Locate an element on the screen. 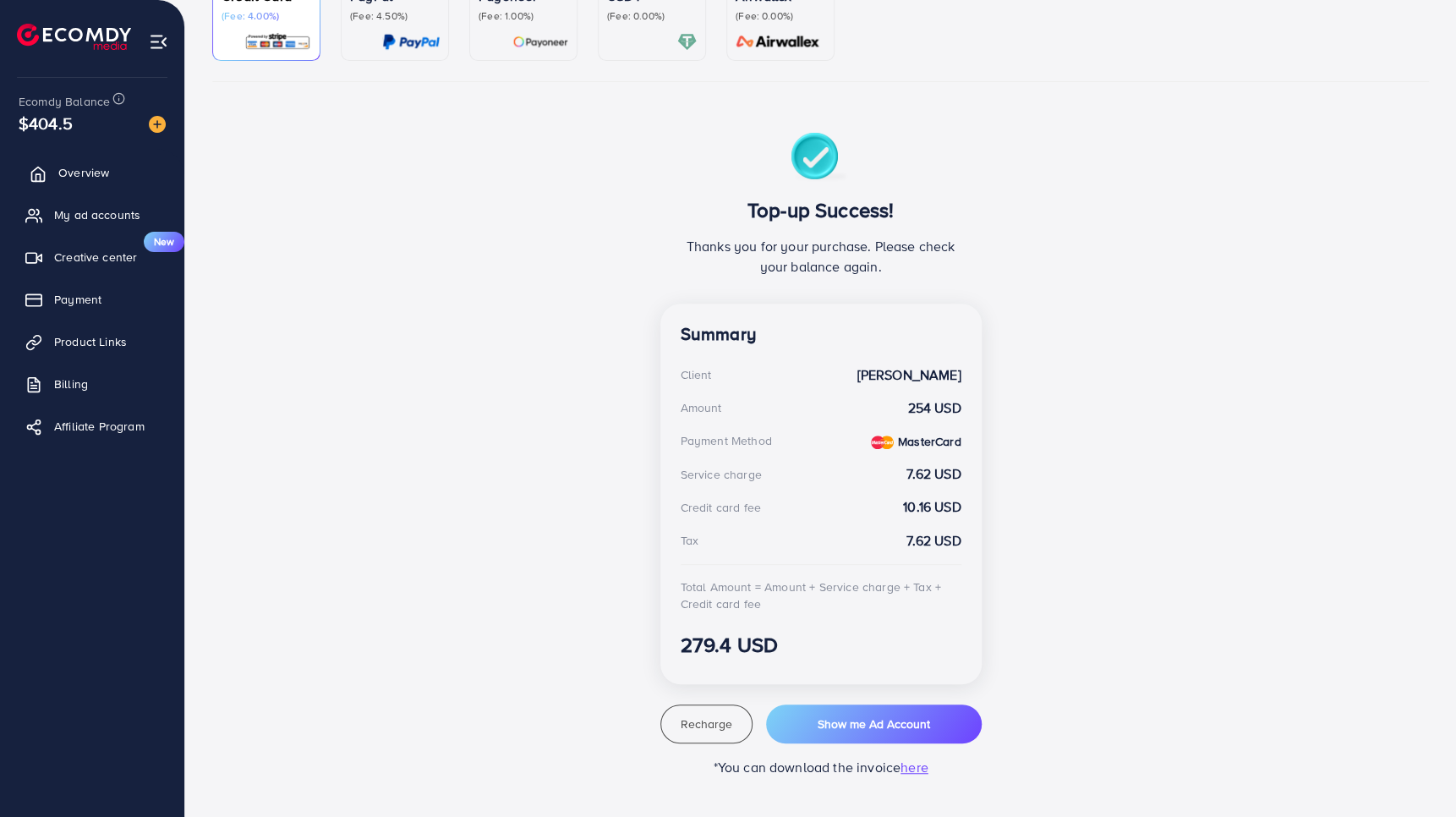 The image size is (1456, 817). a: Overview is located at coordinates (92, 172).